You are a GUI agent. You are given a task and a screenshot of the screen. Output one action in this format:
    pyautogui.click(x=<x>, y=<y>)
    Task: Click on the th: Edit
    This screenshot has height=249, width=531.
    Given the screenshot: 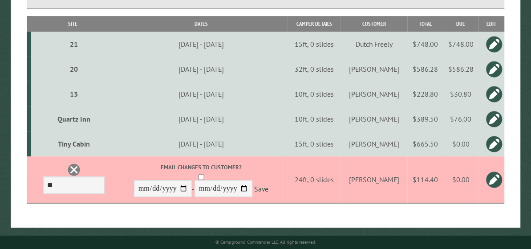 What is the action you would take?
    pyautogui.click(x=492, y=24)
    